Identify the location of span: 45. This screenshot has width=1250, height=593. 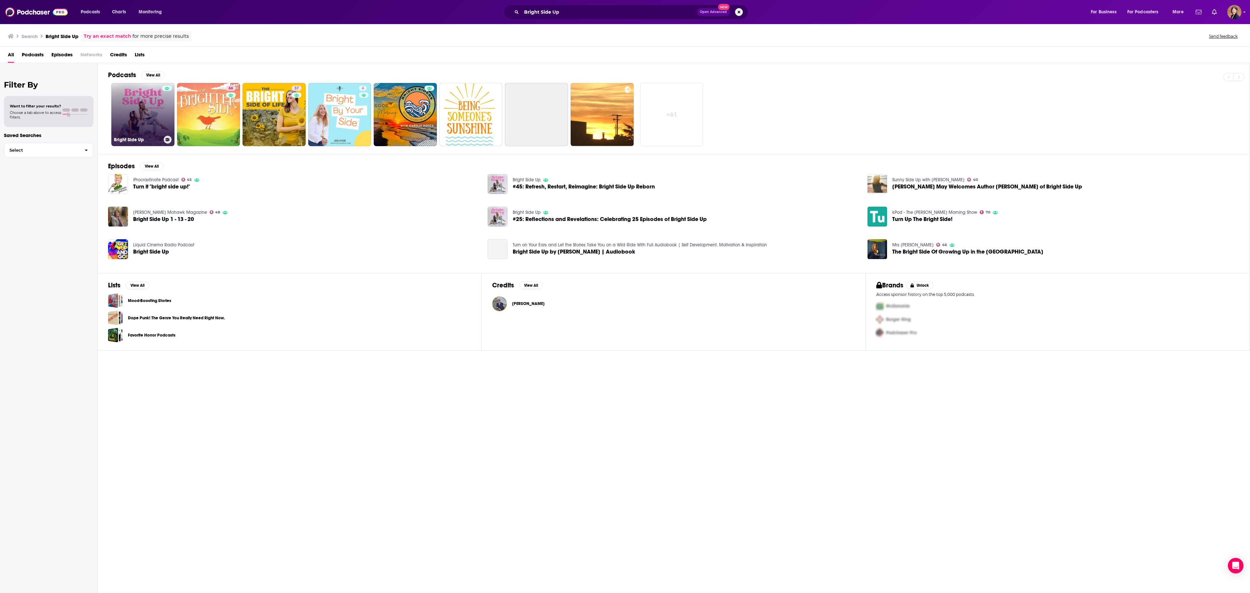
(189, 180).